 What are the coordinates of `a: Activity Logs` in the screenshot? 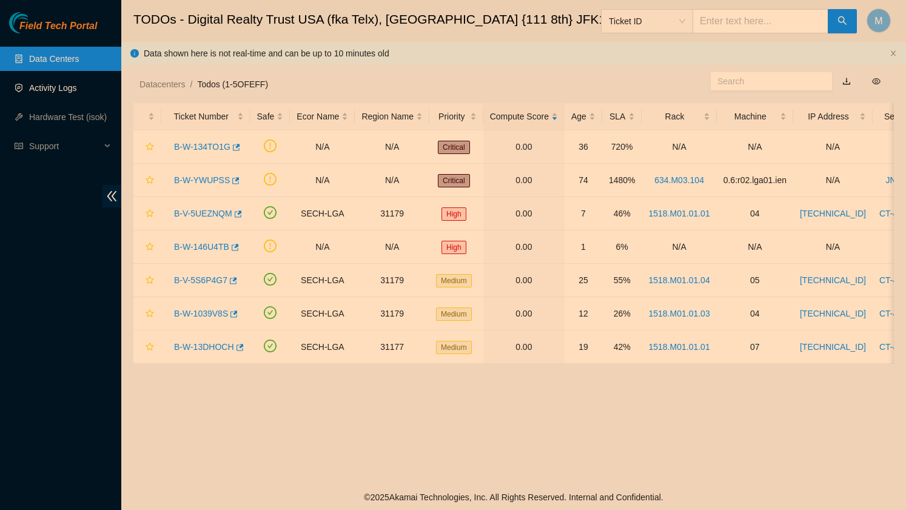 It's located at (53, 88).